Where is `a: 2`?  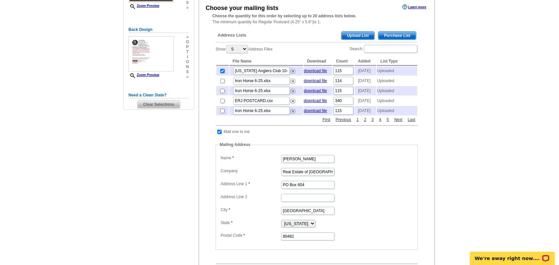 a: 2 is located at coordinates (365, 120).